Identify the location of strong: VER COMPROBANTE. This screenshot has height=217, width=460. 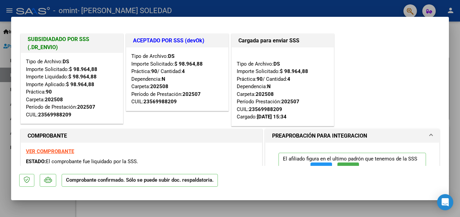
(50, 151).